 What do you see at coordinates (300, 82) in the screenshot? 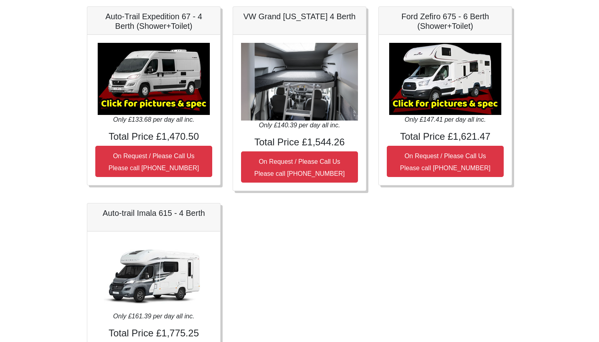
I see `img: VW Grand California 4 Berth` at bounding box center [300, 82].